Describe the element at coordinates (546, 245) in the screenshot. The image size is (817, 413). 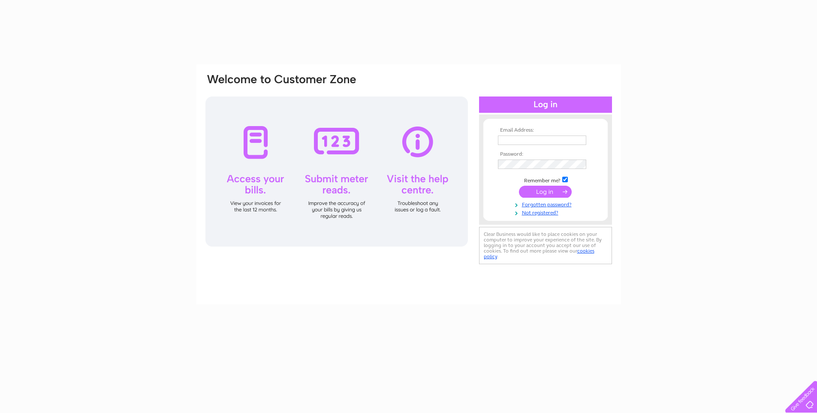
I see `div: Clear Business would like to place cookies on your computer to improve your experience of the sit...` at that location.